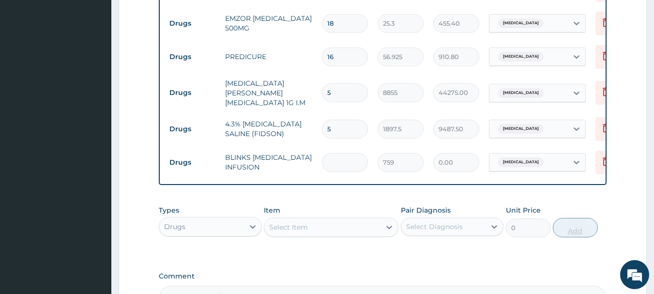  Describe the element at coordinates (269, 57) in the screenshot. I see `td: PREDICURE` at that location.